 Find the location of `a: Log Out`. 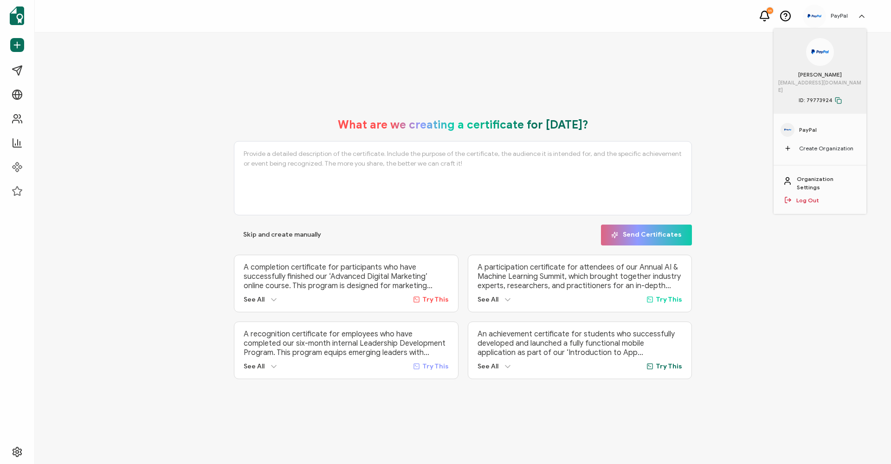

a: Log Out is located at coordinates (807, 200).